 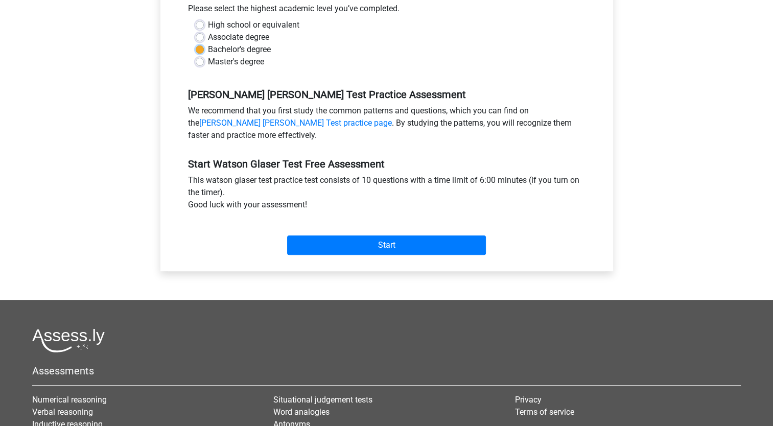 I want to click on a: Terms of service, so click(x=545, y=412).